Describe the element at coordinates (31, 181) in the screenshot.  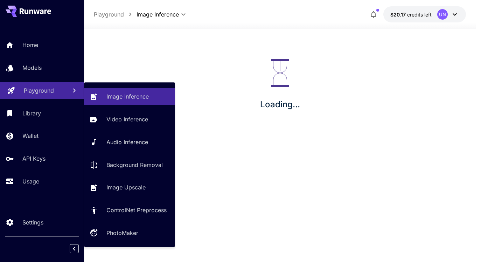
I see `p: Usage` at that location.